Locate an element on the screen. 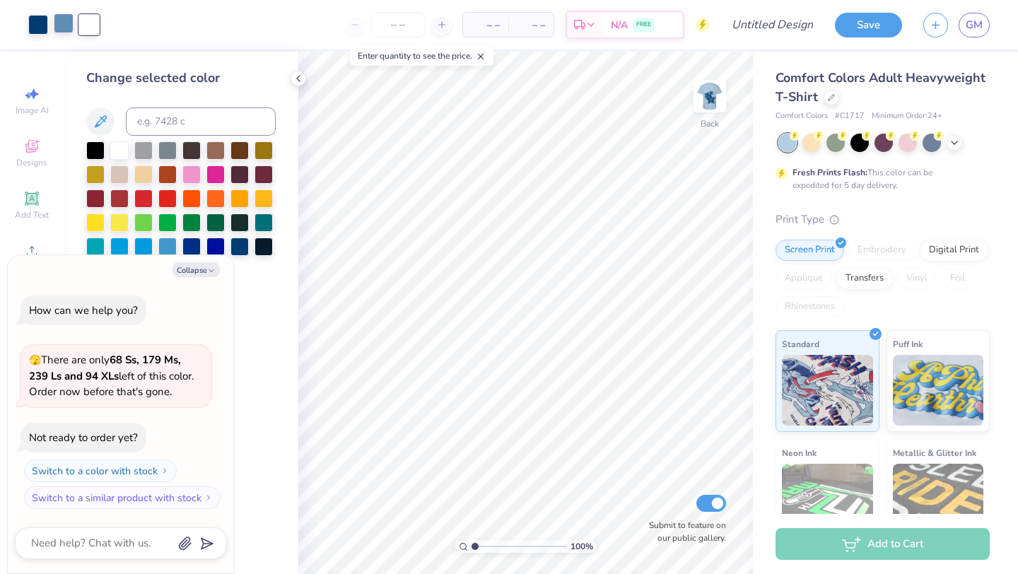 Image resolution: width=1018 pixels, height=574 pixels. span: # C1717 is located at coordinates (850, 116).